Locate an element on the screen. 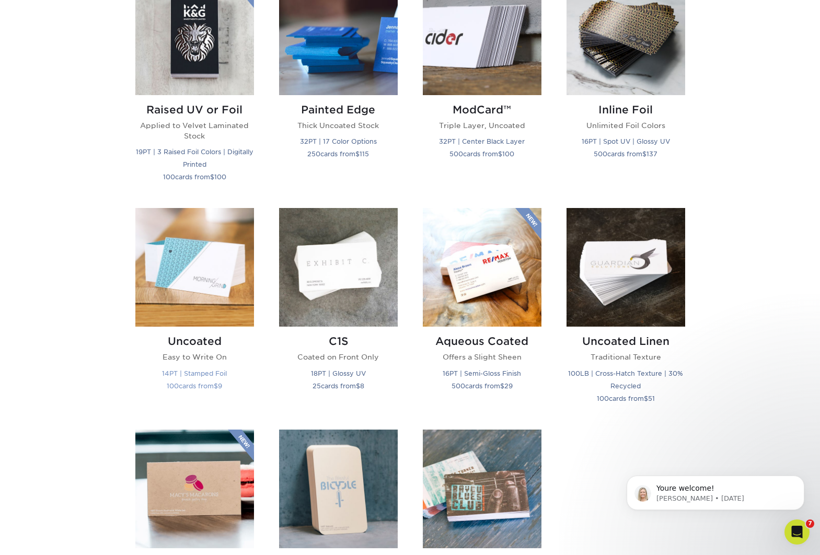 Image resolution: width=820 pixels, height=555 pixels. p: Thick Uncoated Stock is located at coordinates (338, 125).